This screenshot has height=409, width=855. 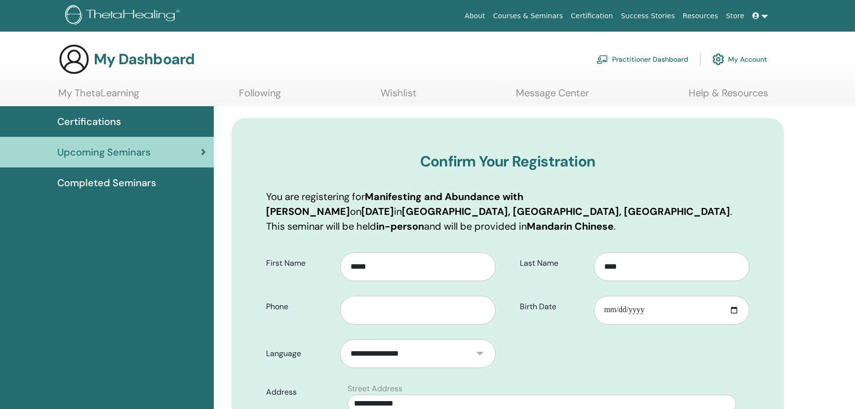 What do you see at coordinates (591, 16) in the screenshot?
I see `a: Certification` at bounding box center [591, 16].